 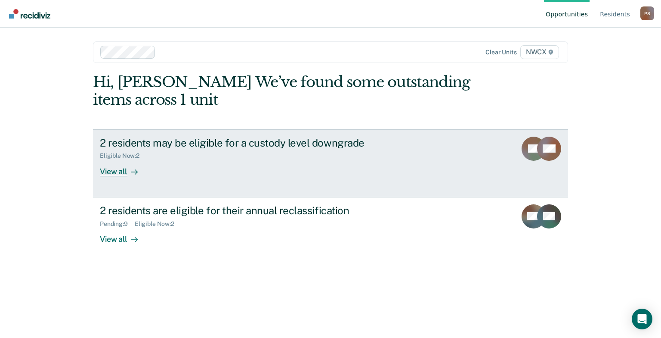 What do you see at coordinates (117, 223) in the screenshot?
I see `div: Pending : 9` at bounding box center [117, 223].